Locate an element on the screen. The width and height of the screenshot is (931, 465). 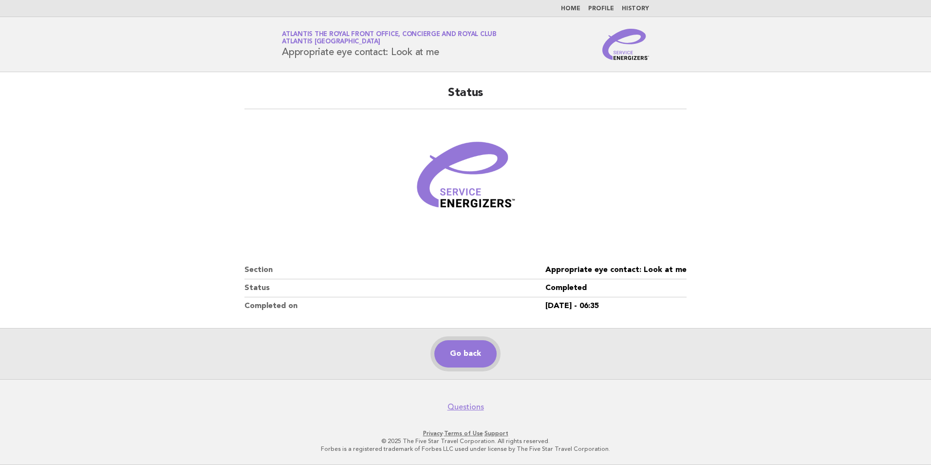
a: Go back is located at coordinates (466, 354).